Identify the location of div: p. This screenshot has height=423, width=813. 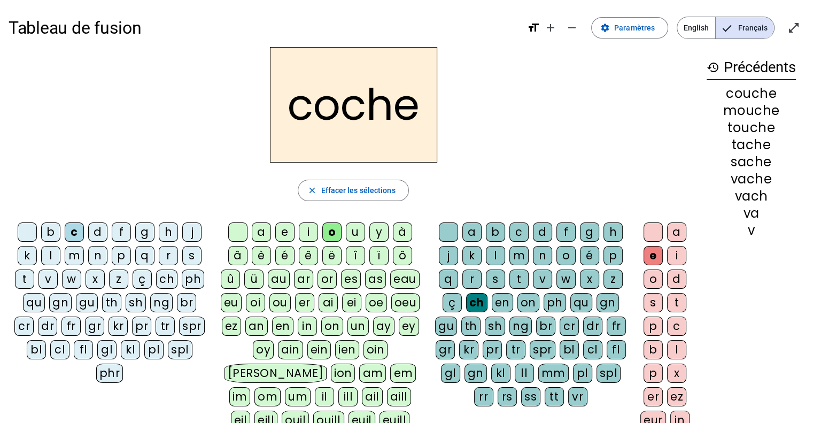
(653, 326).